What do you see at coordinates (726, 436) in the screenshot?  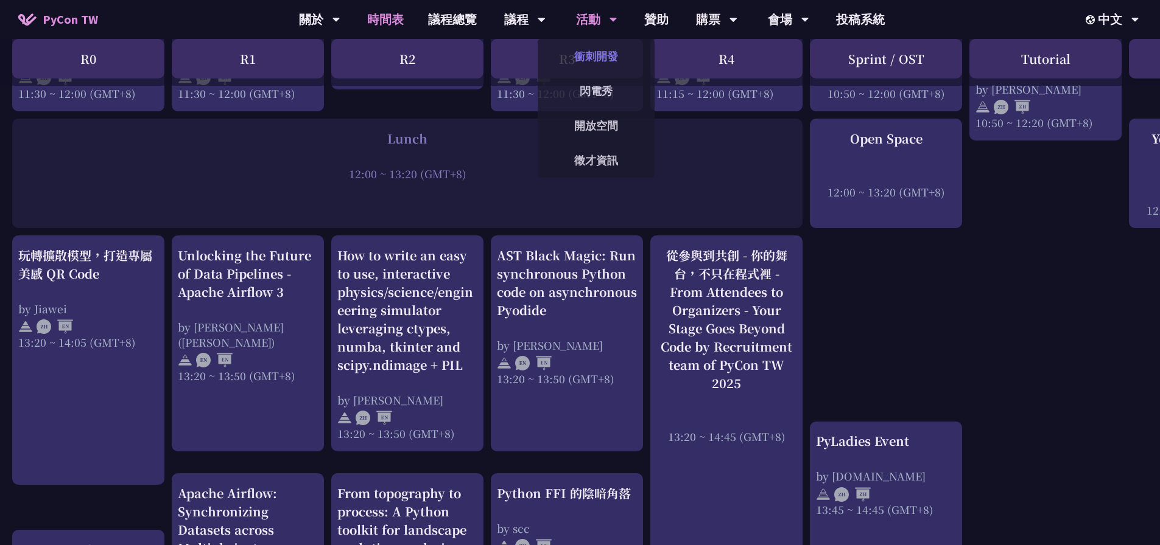 I see `div: 13:20 ~ 14:45 (GMT+8)` at bounding box center [726, 436].